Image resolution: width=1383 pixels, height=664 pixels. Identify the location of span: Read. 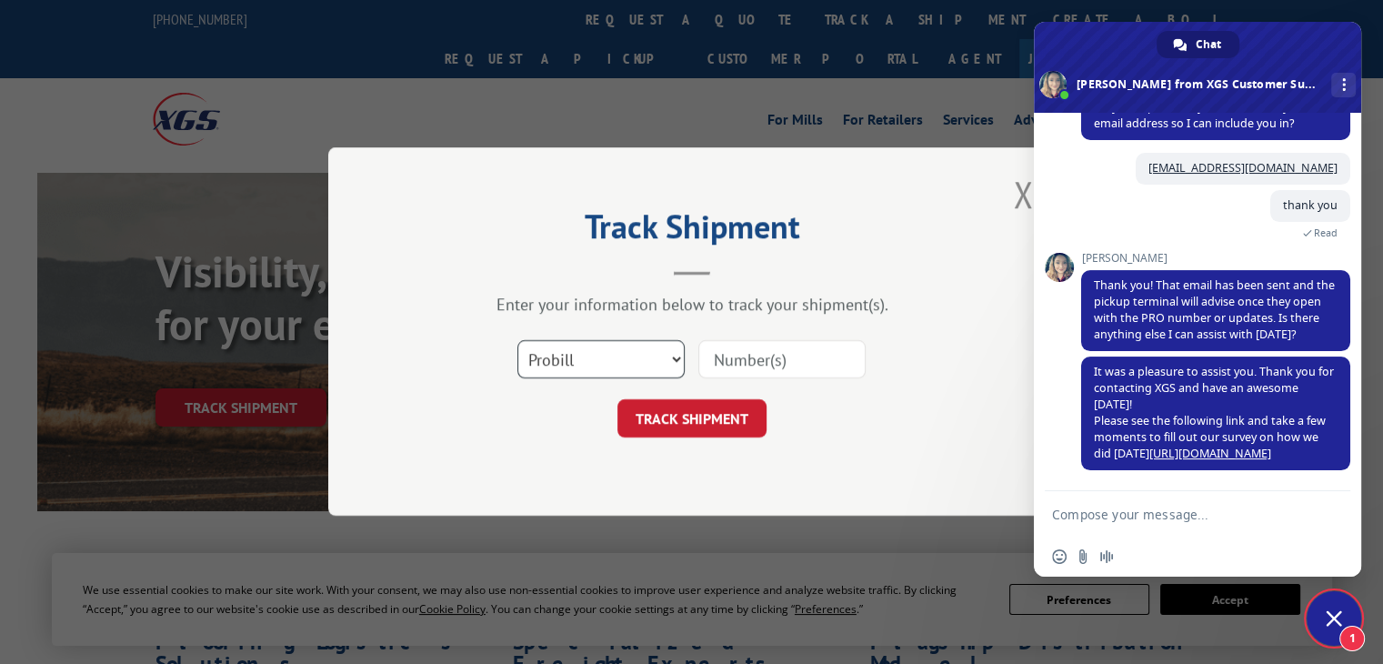
(1326, 233).